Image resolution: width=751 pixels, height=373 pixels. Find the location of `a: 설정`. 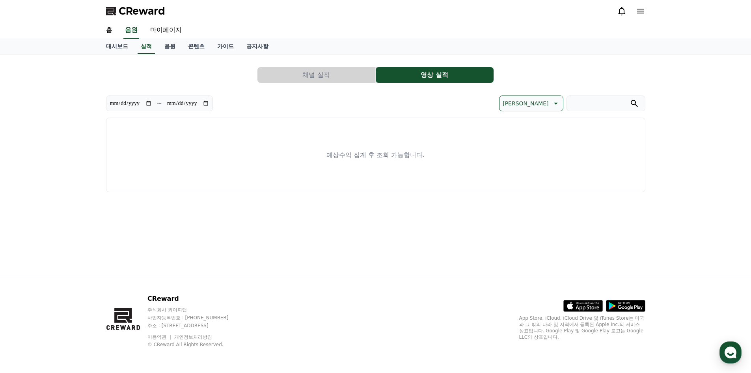

a: 설정 is located at coordinates (127, 260).